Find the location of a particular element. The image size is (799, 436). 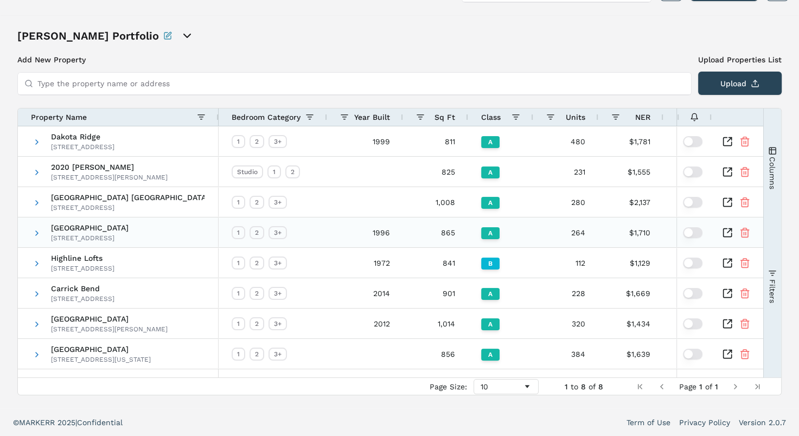

input: Type the property name or address is located at coordinates (361, 84).